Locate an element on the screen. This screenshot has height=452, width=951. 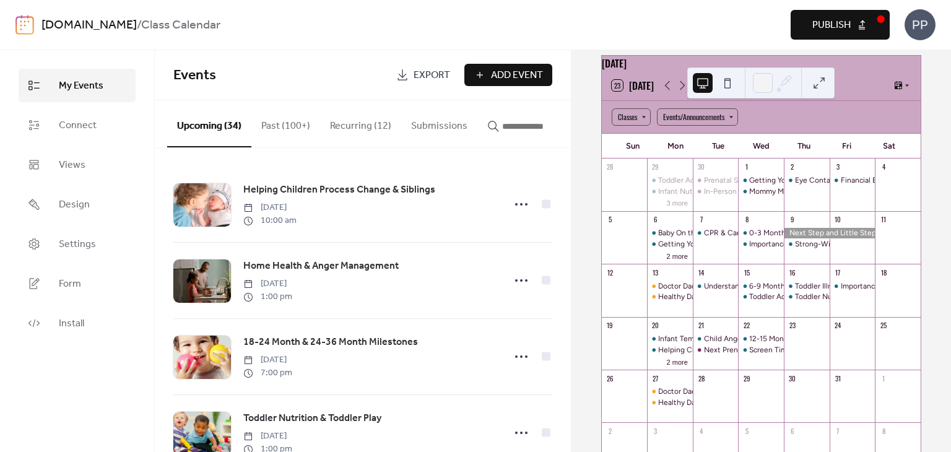
div: Wed is located at coordinates (761, 146).